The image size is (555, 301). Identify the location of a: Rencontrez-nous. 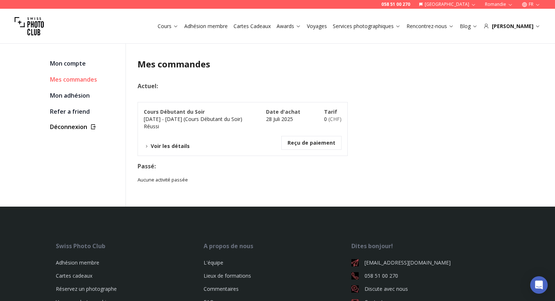
(430, 26).